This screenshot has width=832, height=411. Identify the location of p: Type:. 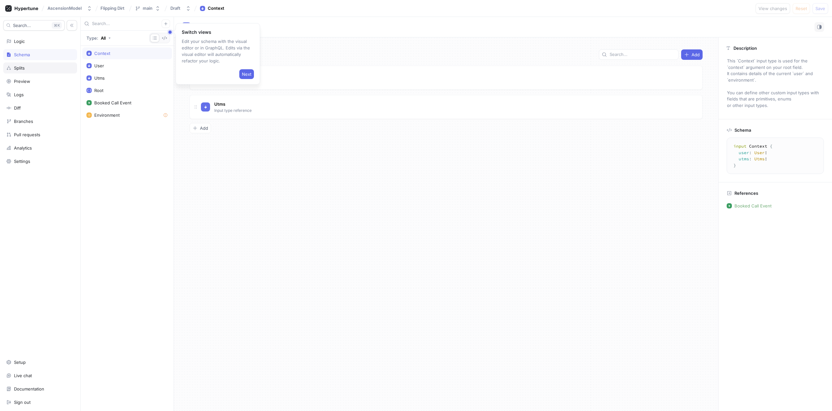
(92, 38).